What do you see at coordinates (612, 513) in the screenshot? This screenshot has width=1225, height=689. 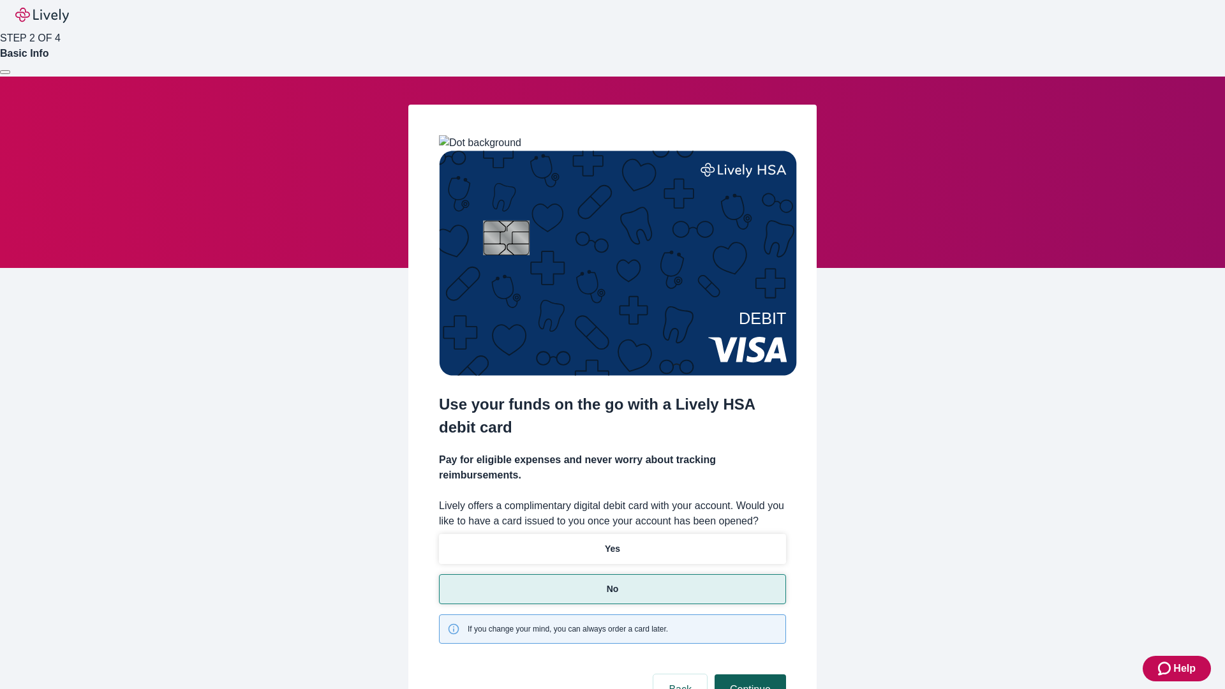 I see `label: Lively offers a complimentary digital debit card with your account. Would you like to have a card...` at bounding box center [612, 513].